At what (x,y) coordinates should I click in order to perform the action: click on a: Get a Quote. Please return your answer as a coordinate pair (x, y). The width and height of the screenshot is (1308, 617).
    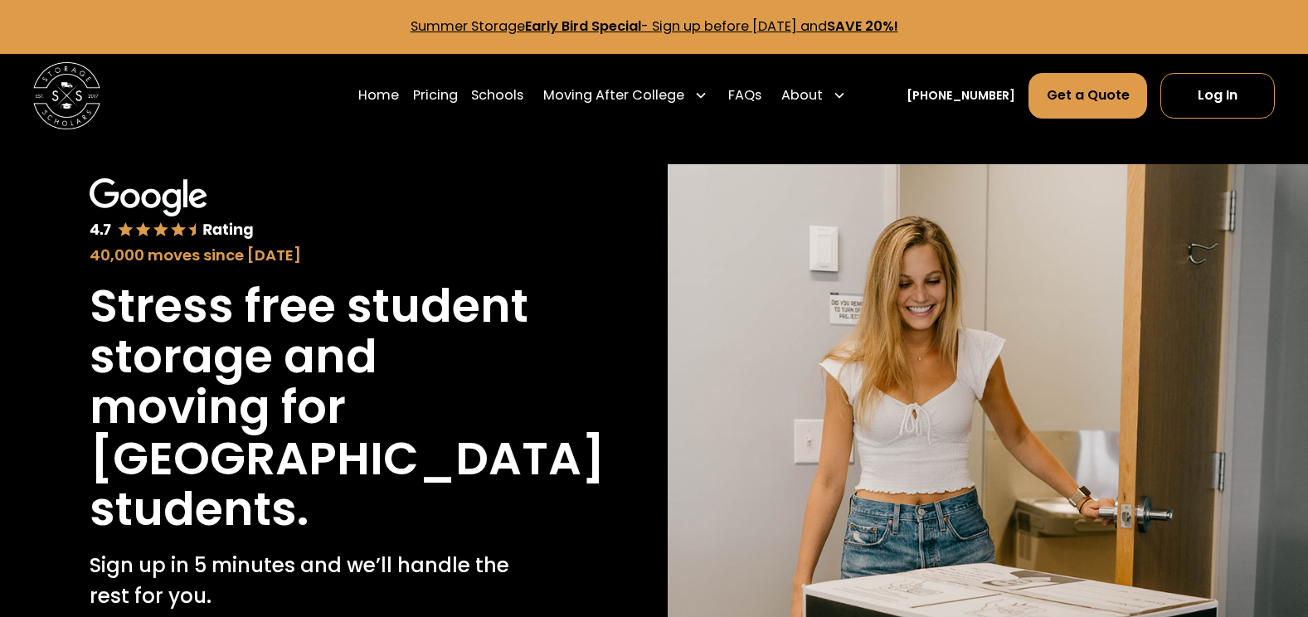
    Looking at the image, I should click on (1088, 95).